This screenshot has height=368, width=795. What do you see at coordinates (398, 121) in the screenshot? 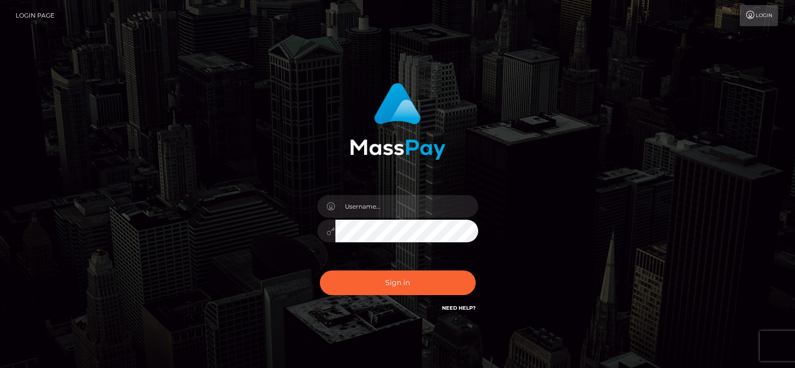
I see `img: MassPay Login` at bounding box center [398, 121].